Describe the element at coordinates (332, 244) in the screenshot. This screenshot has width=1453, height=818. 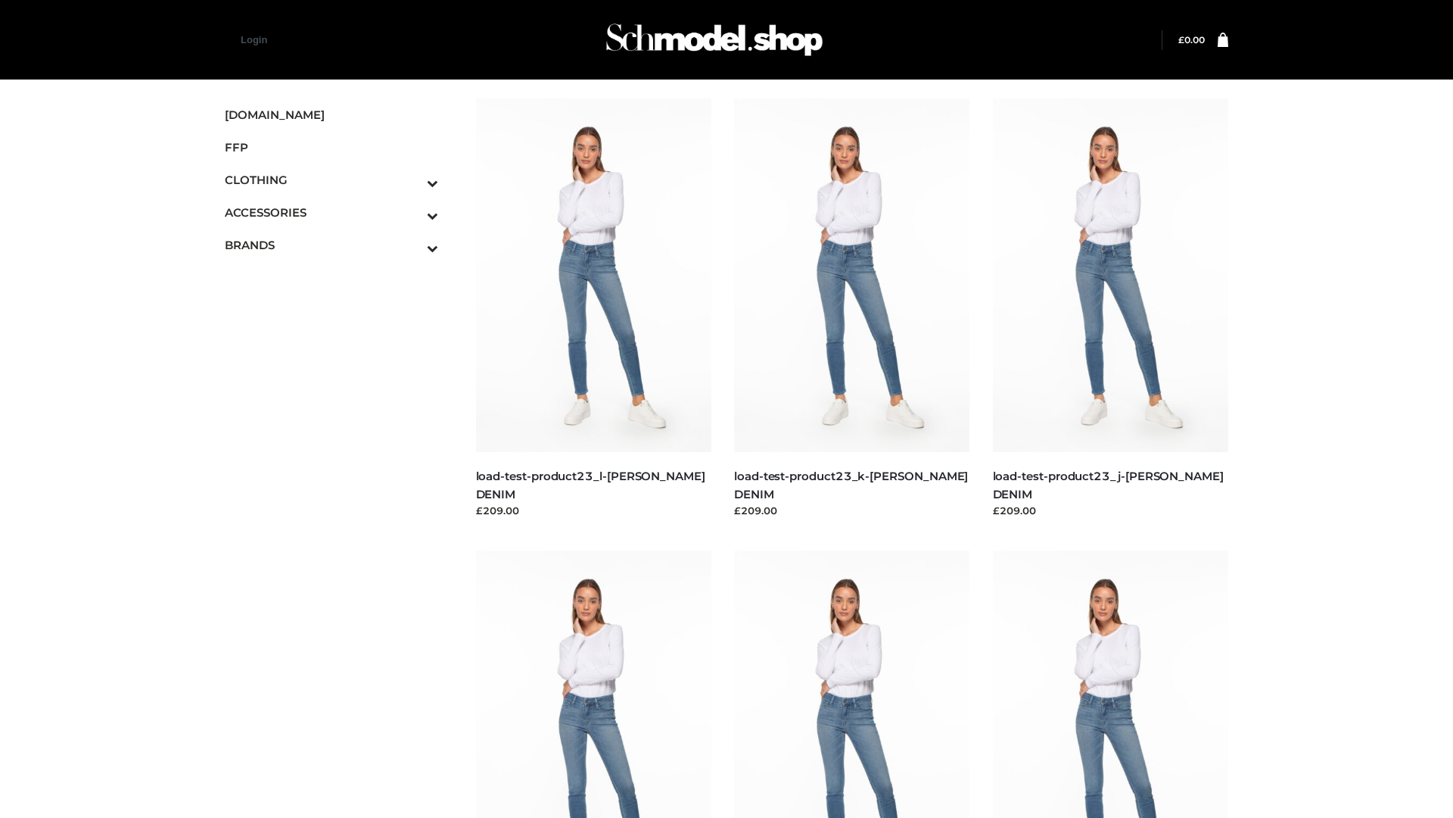
I see `a: BRANDSToggle Submenu` at that location.